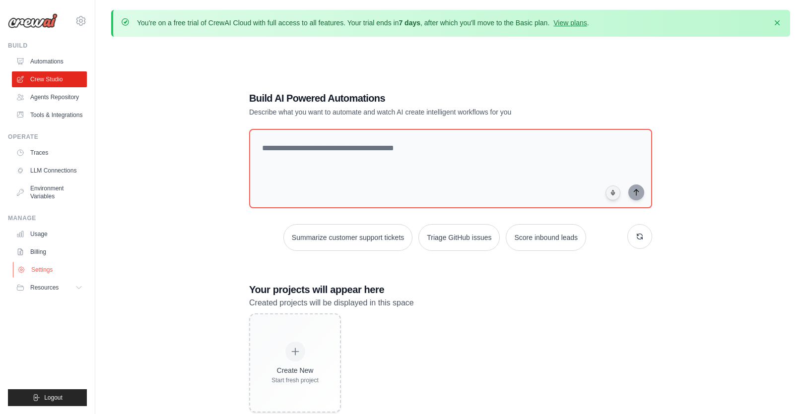 This screenshot has width=806, height=414. What do you see at coordinates (49, 62) in the screenshot?
I see `a: Automations` at bounding box center [49, 62].